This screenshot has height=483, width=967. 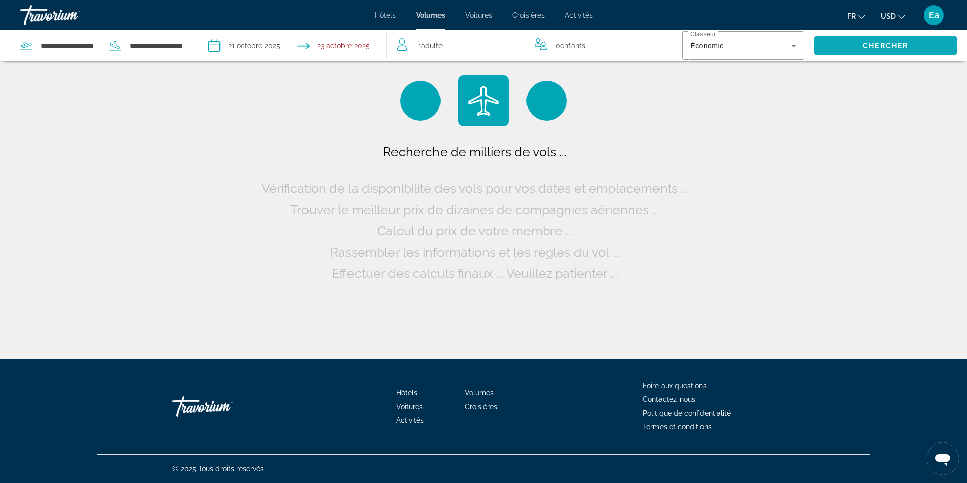 What do you see at coordinates (475, 252) in the screenshot?
I see `span: Rassembler les informations et les règles du vol ...` at bounding box center [475, 252].